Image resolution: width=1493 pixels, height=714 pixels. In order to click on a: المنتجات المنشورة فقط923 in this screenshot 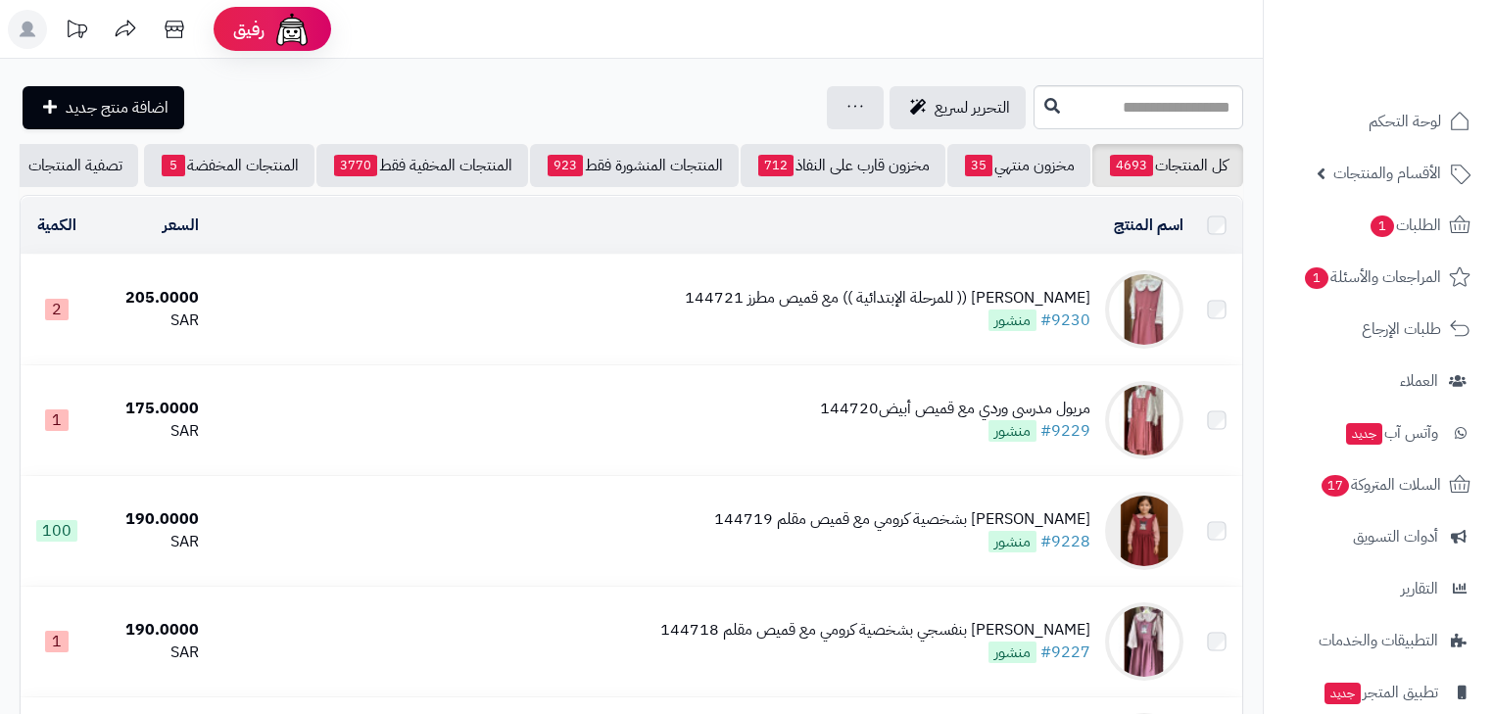, I will do `click(634, 166)`.